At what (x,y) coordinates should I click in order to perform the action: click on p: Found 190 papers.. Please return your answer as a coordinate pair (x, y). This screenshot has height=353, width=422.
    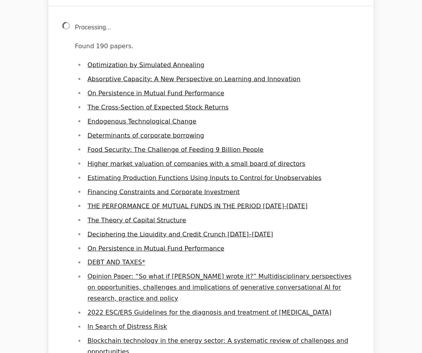
    Looking at the image, I should click on (217, 46).